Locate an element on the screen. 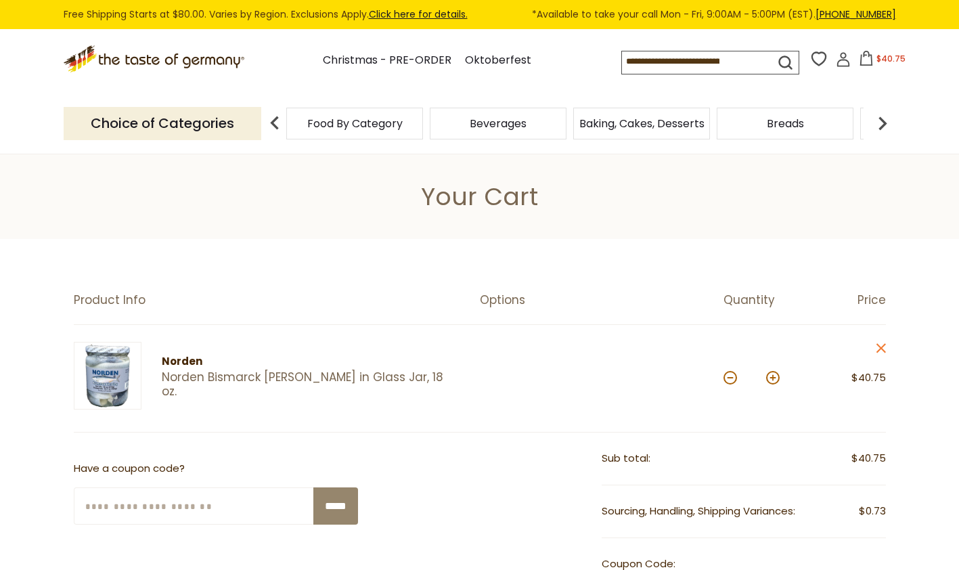 The width and height of the screenshot is (959, 570). span: Beverages is located at coordinates (498, 123).